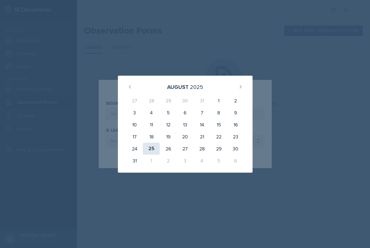 This screenshot has height=248, width=370. Describe the element at coordinates (185, 137) in the screenshot. I see `div: 20` at that location.